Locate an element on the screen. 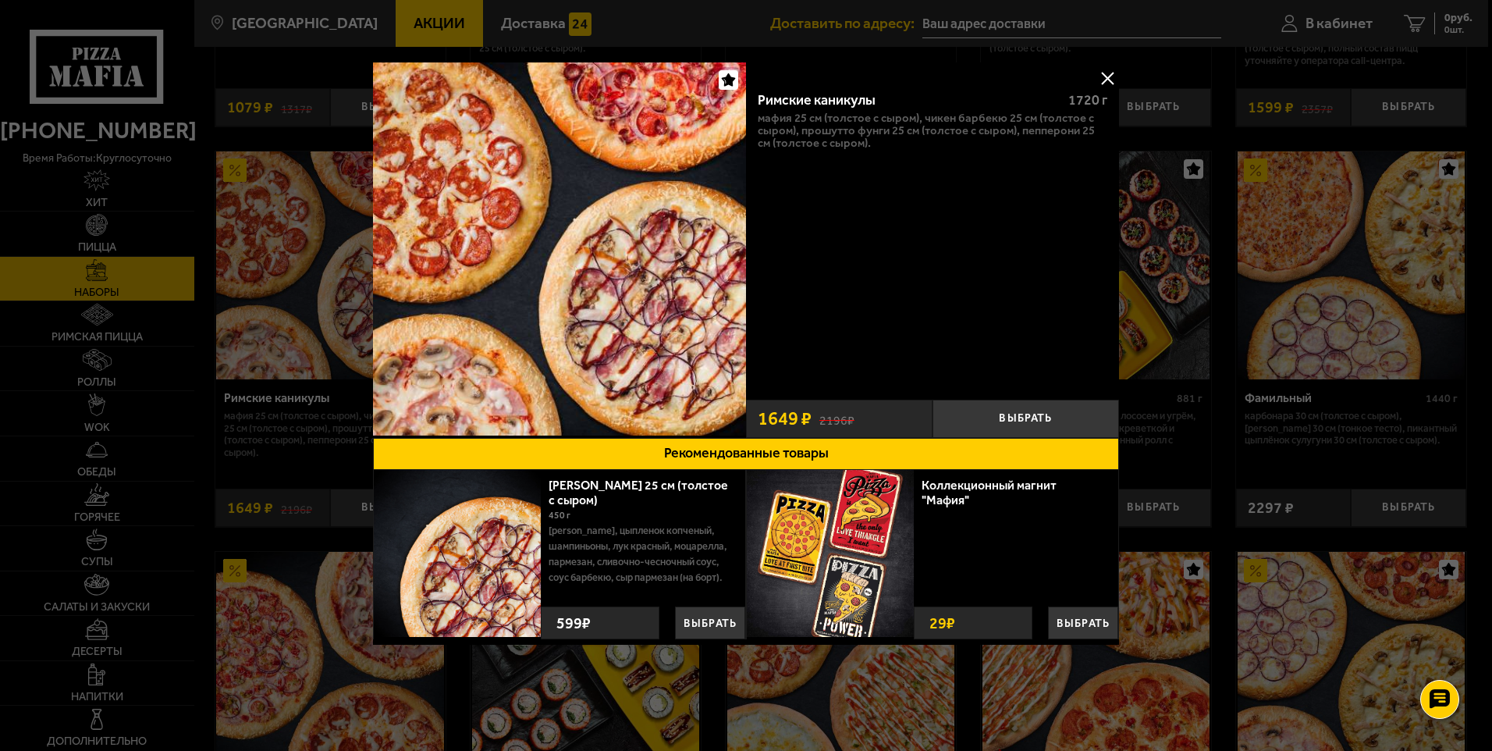  button: Рекомендованные товары is located at coordinates (746, 453).